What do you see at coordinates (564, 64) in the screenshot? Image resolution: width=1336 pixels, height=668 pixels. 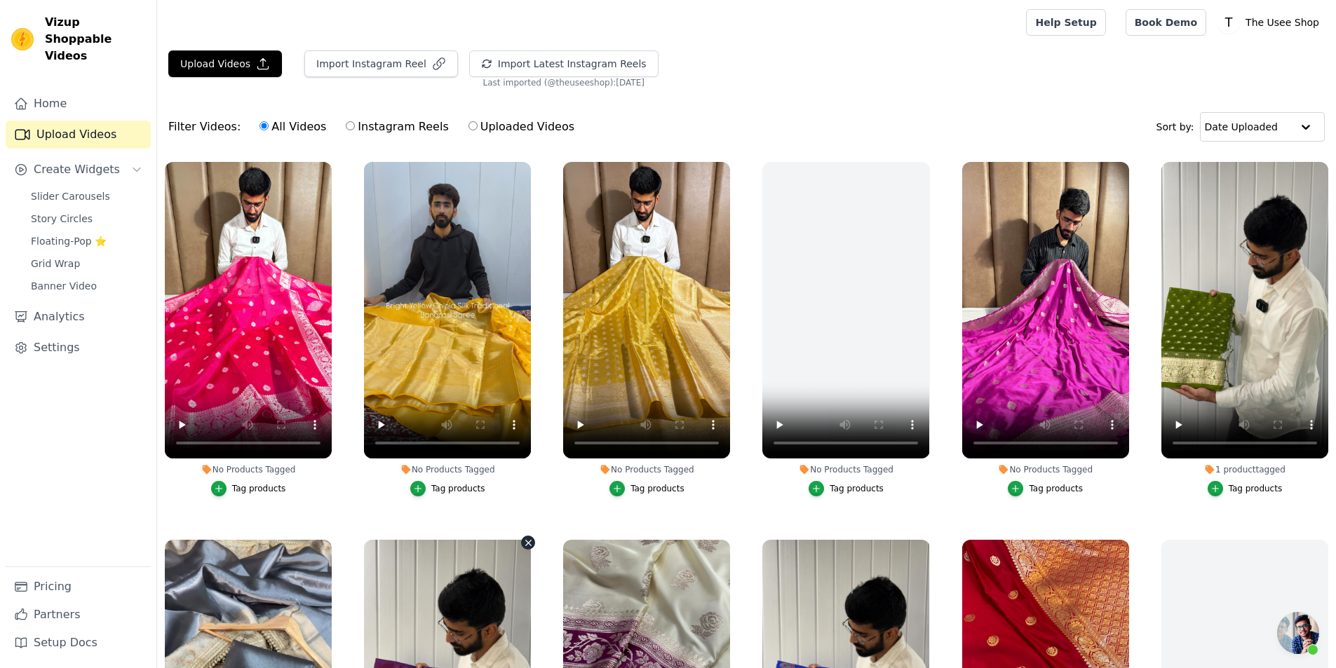 I see `button: Import Latest Instagram Reels` at bounding box center [564, 64].